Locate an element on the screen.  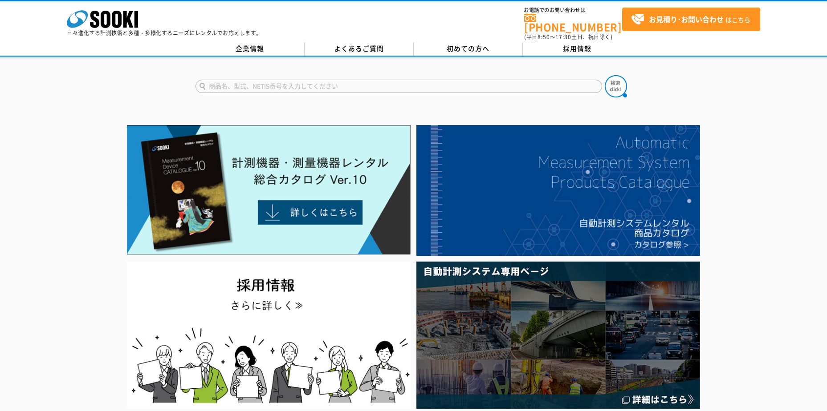
a: 企業情報 is located at coordinates (250, 49).